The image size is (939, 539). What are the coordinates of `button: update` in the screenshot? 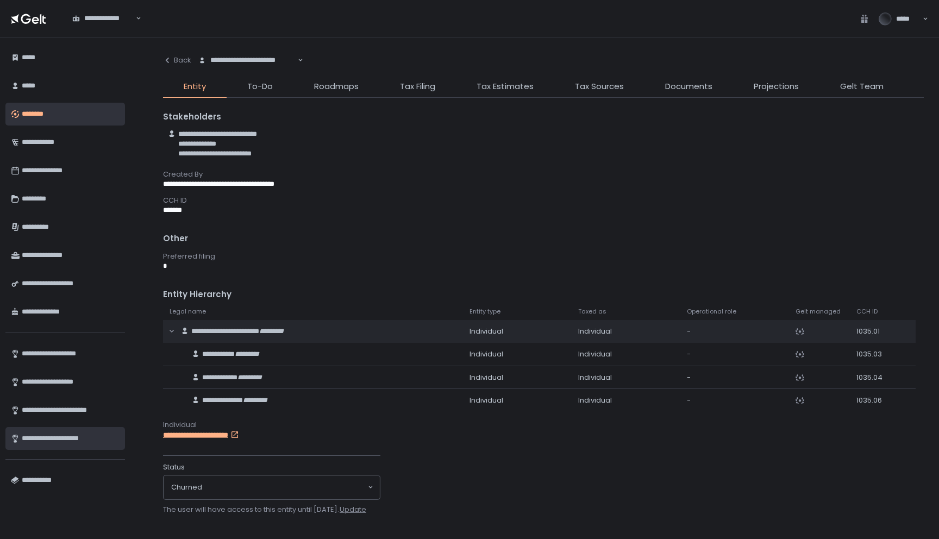 It's located at (353, 510).